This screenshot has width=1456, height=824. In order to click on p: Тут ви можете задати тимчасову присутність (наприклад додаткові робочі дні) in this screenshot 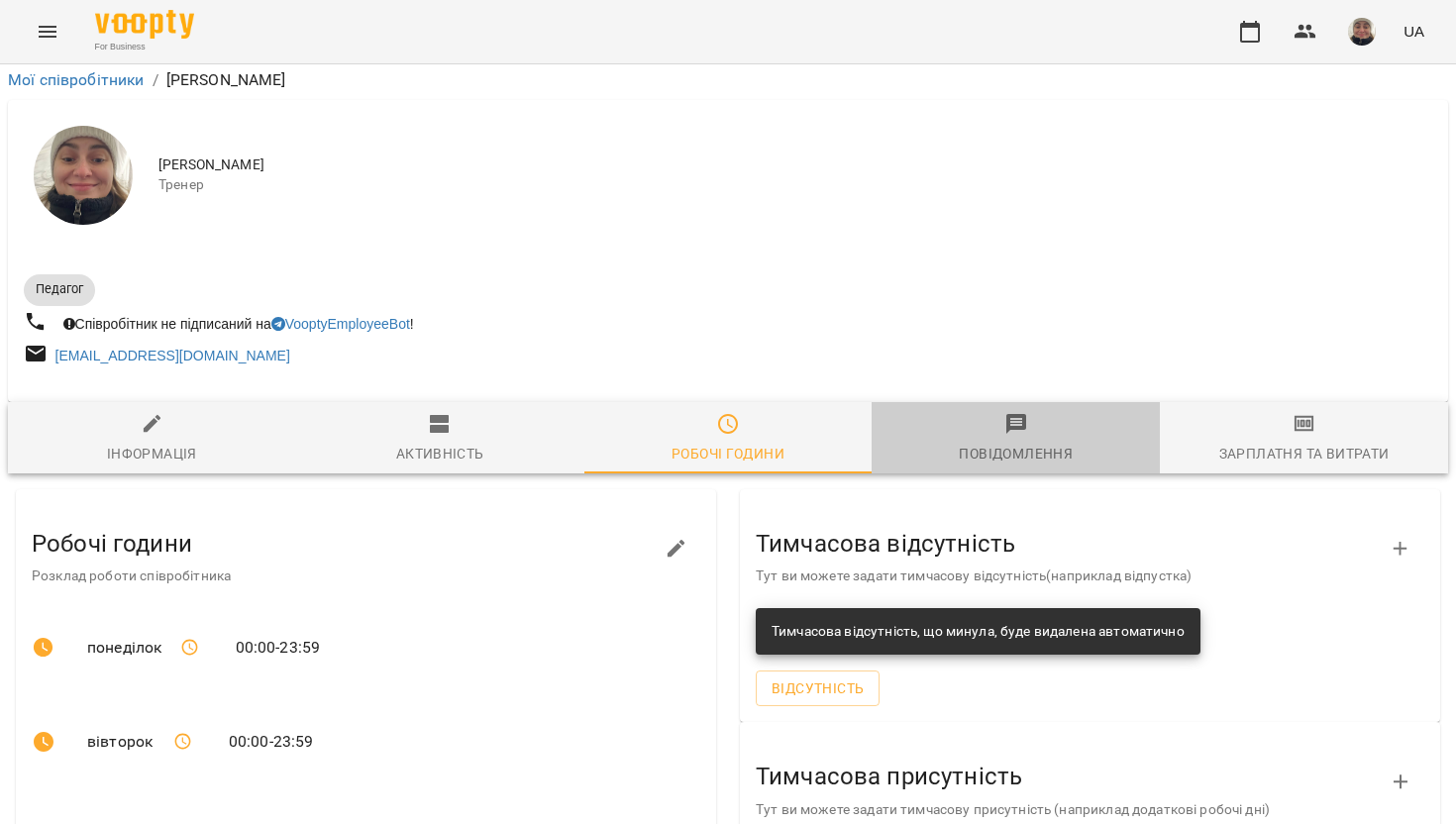, I will do `click(1073, 810)`.